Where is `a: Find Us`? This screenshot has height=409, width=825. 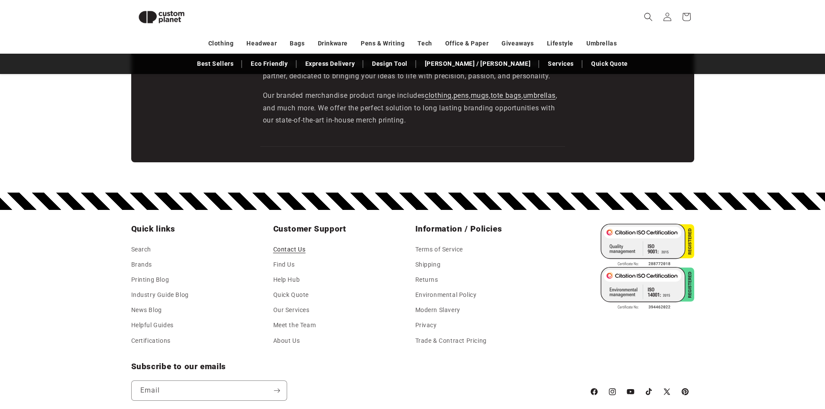
a: Find Us is located at coordinates (284, 265).